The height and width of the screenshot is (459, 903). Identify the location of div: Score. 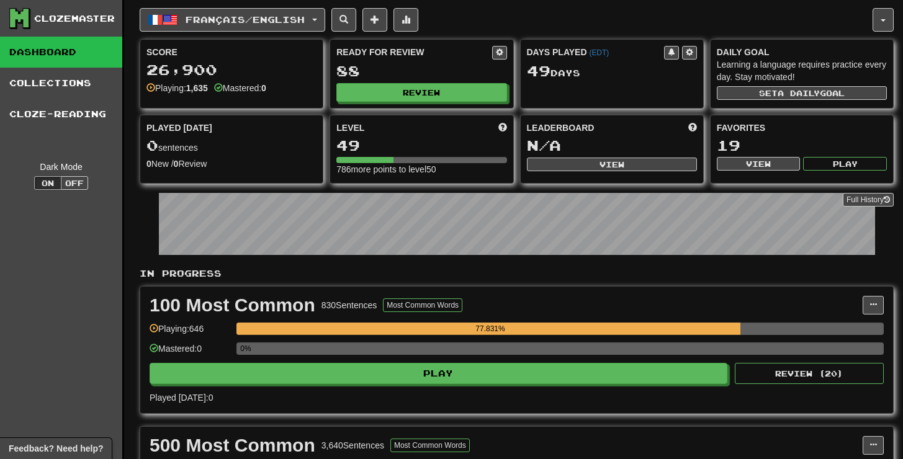
(231, 52).